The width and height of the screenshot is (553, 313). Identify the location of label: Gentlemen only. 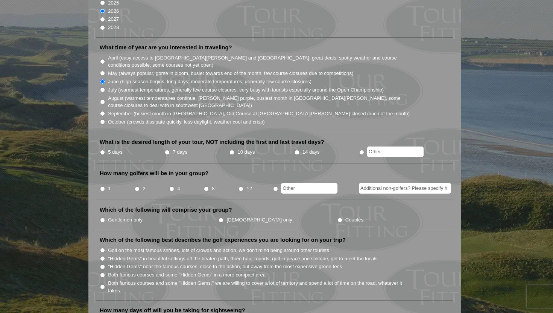
(125, 220).